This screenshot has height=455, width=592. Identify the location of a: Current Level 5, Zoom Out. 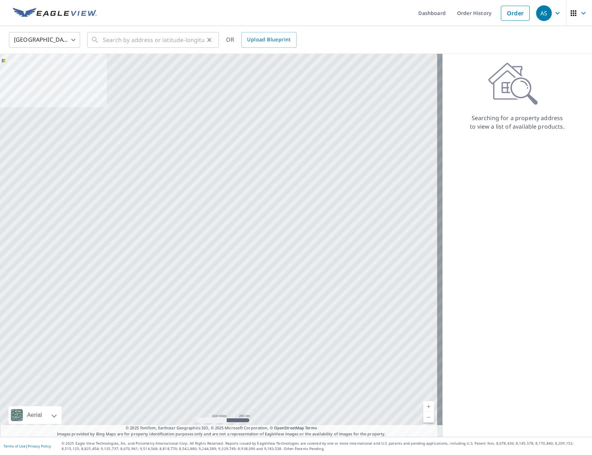
(429, 417).